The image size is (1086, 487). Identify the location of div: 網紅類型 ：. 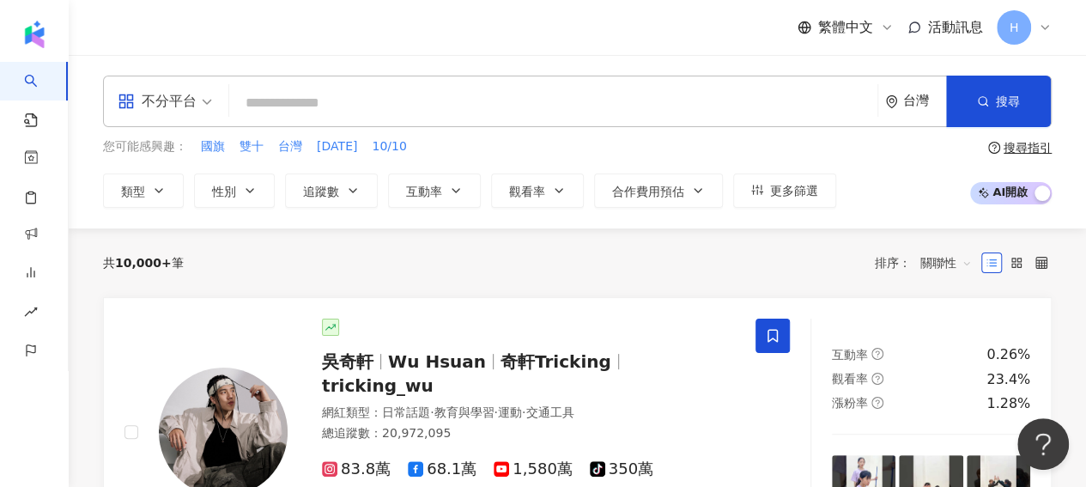
(528, 413).